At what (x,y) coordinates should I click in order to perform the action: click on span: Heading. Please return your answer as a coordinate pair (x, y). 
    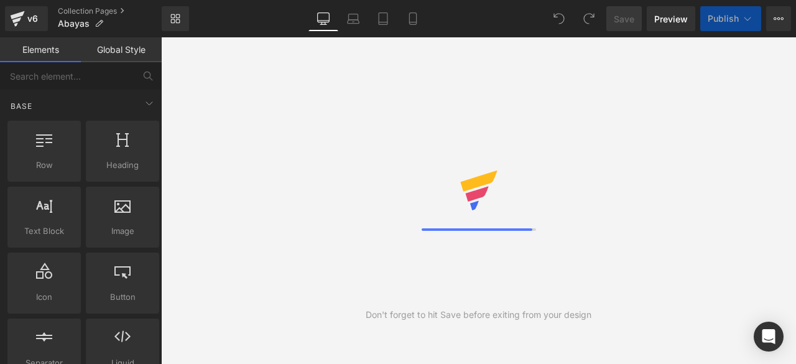
    Looking at the image, I should click on (122, 165).